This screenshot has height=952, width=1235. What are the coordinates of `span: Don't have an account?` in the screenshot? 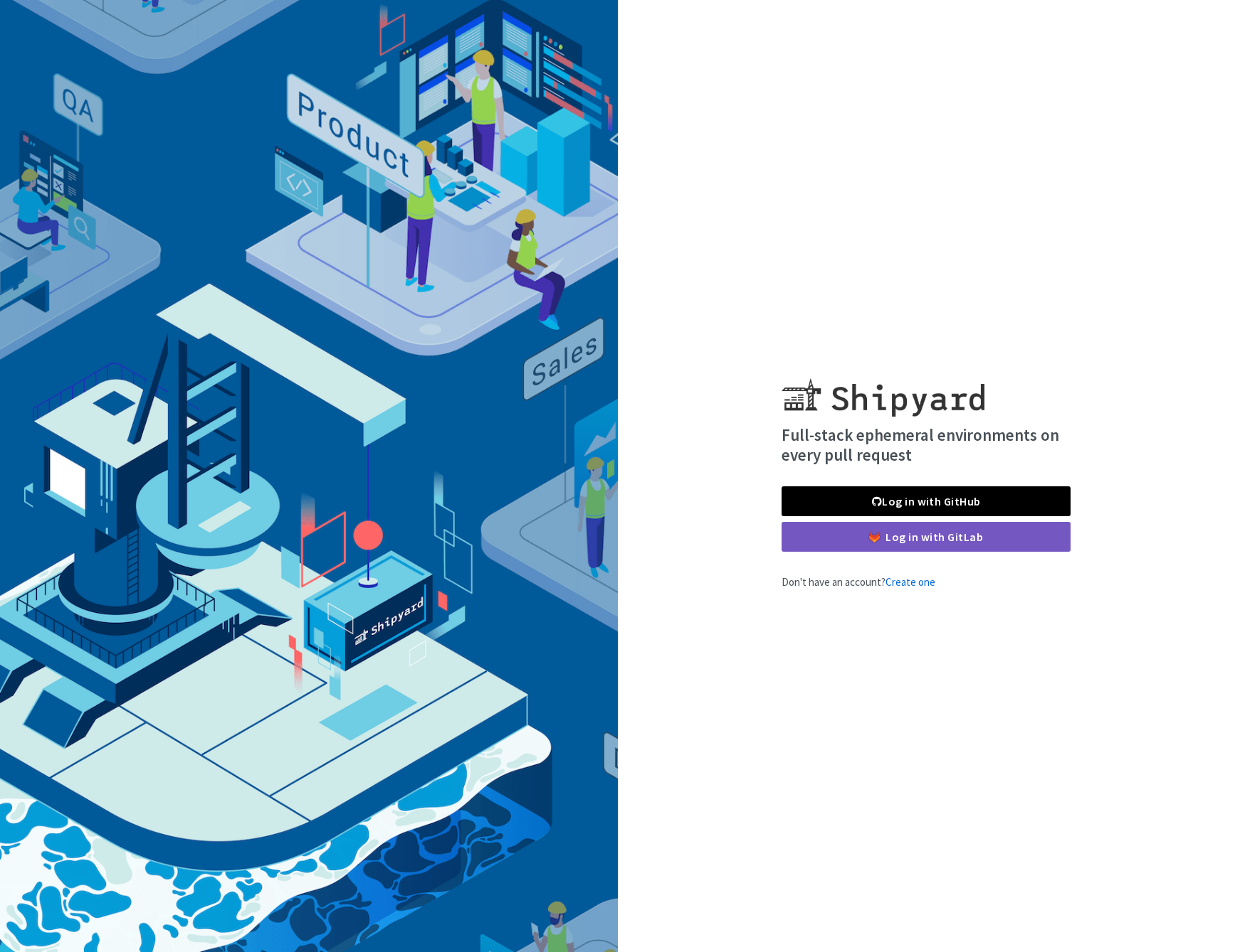 It's located at (858, 582).